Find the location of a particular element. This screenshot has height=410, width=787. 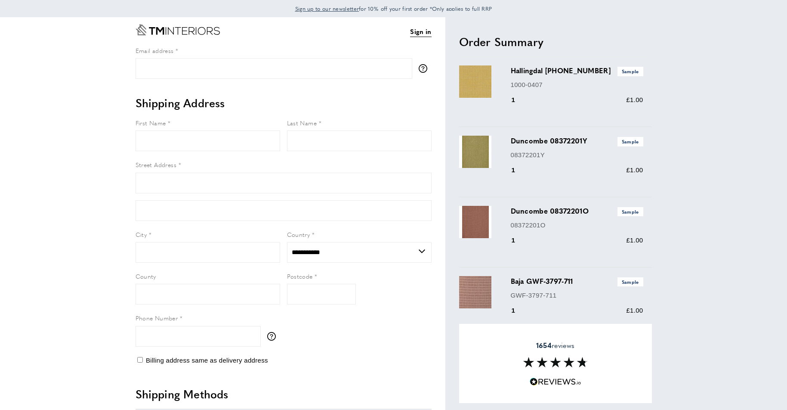

span: Email address is located at coordinates (154, 50).